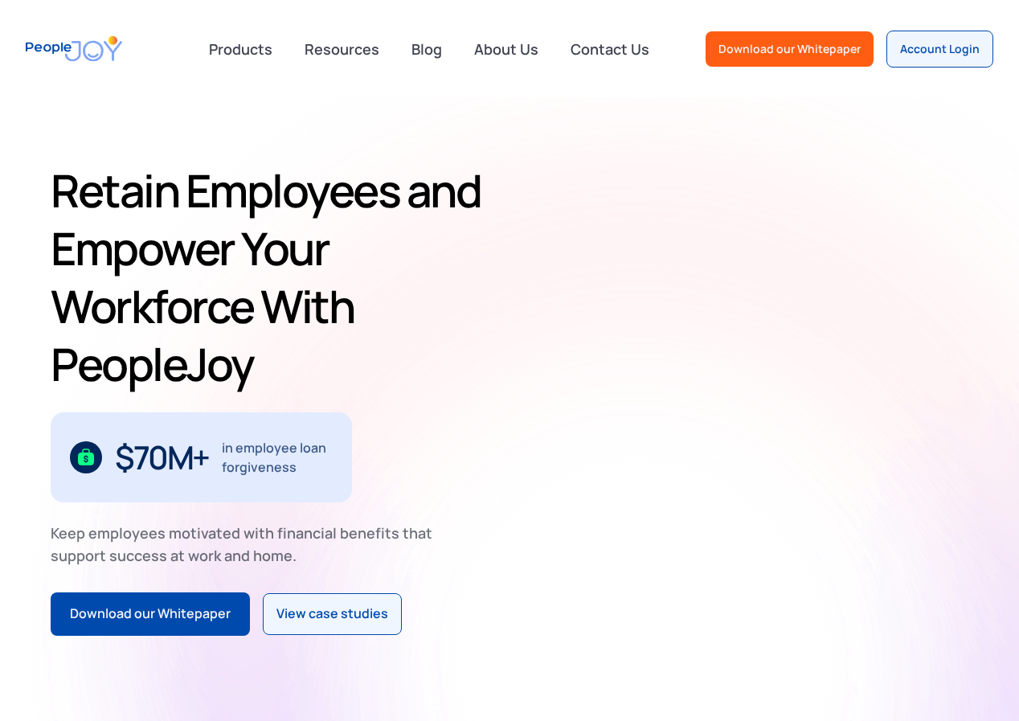 The width and height of the screenshot is (1019, 721). What do you see at coordinates (940, 49) in the screenshot?
I see `a: Account Login` at bounding box center [940, 49].